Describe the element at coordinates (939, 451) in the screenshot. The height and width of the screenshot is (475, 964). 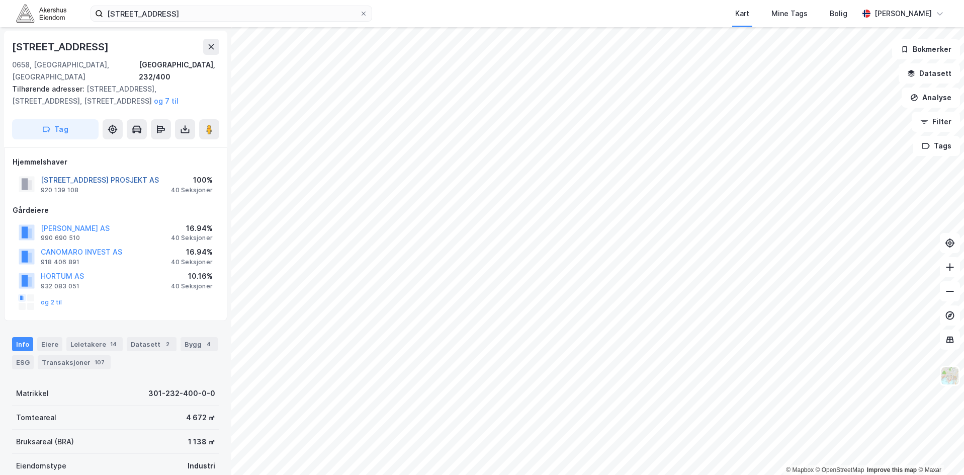
I see `div: Kontrollprogram for chat` at that location.